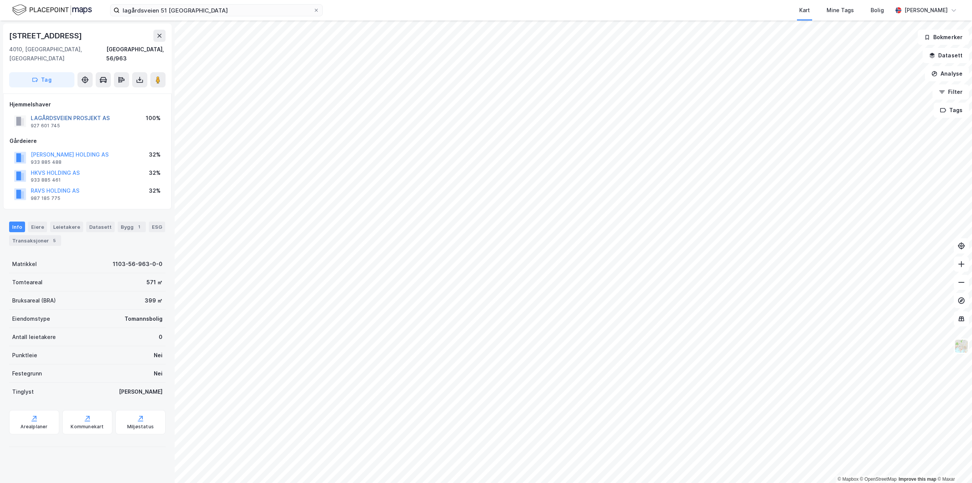 Image resolution: width=972 pixels, height=483 pixels. I want to click on div: Info, so click(17, 227).